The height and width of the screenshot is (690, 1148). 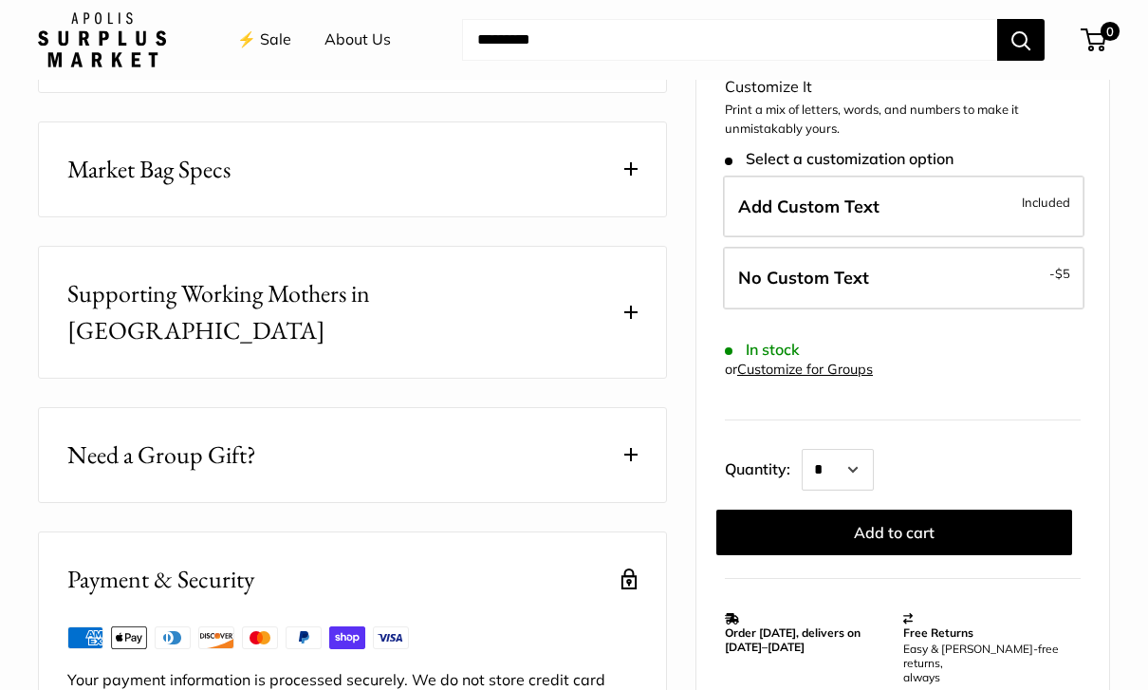 What do you see at coordinates (1110, 31) in the screenshot?
I see `span: 0` at bounding box center [1110, 31].